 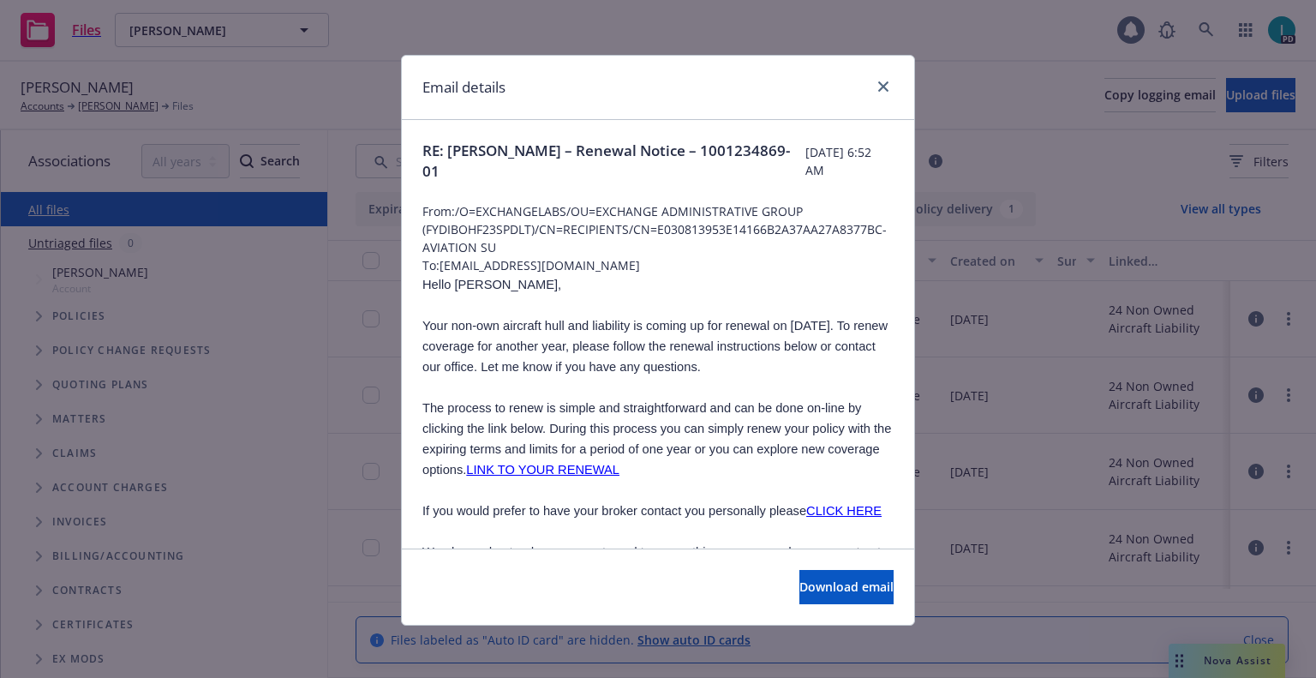 What do you see at coordinates (542, 470) in the screenshot?
I see `a: LINK TO YOUR RENEWAL` at bounding box center [542, 470].